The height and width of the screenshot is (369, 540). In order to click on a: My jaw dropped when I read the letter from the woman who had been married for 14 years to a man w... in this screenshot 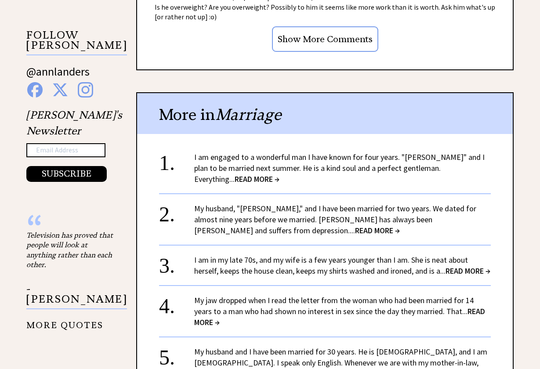, I will do `click(340, 311)`.